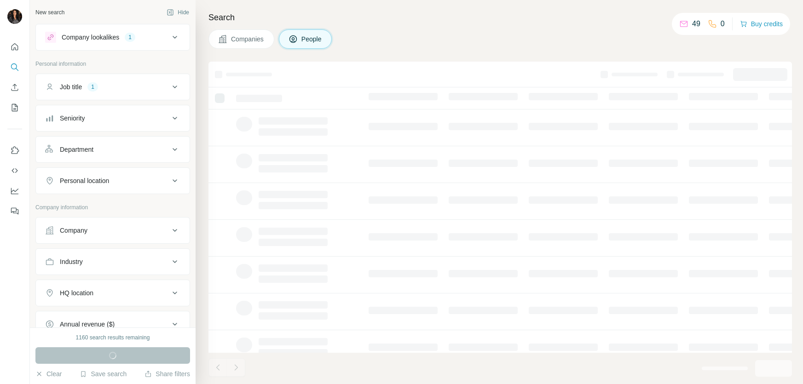 Image resolution: width=803 pixels, height=384 pixels. What do you see at coordinates (15, 150) in the screenshot?
I see `button: Use Surfe on LinkedIn` at bounding box center [15, 150].